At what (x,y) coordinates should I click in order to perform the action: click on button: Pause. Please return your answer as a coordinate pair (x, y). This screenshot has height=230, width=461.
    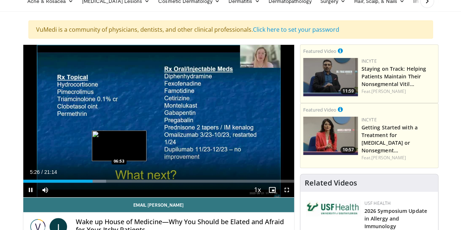
    Looking at the image, I should click on (31, 190).